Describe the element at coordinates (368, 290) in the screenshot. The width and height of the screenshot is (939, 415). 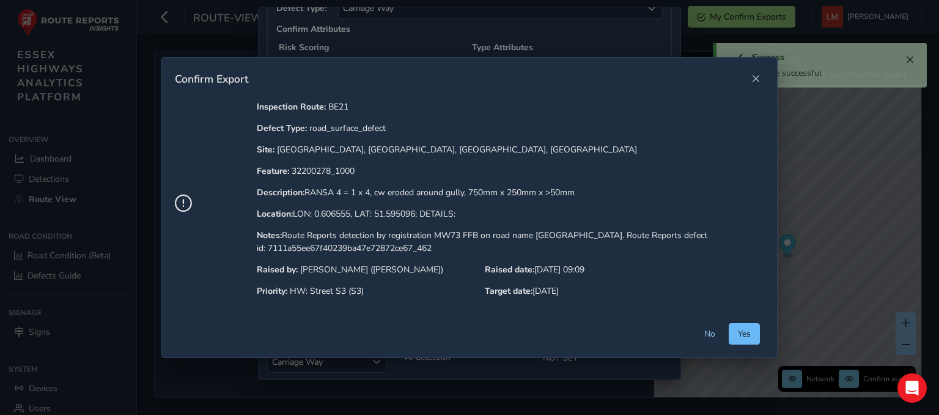
I see `p: HW: Street S3 (S3)` at that location.